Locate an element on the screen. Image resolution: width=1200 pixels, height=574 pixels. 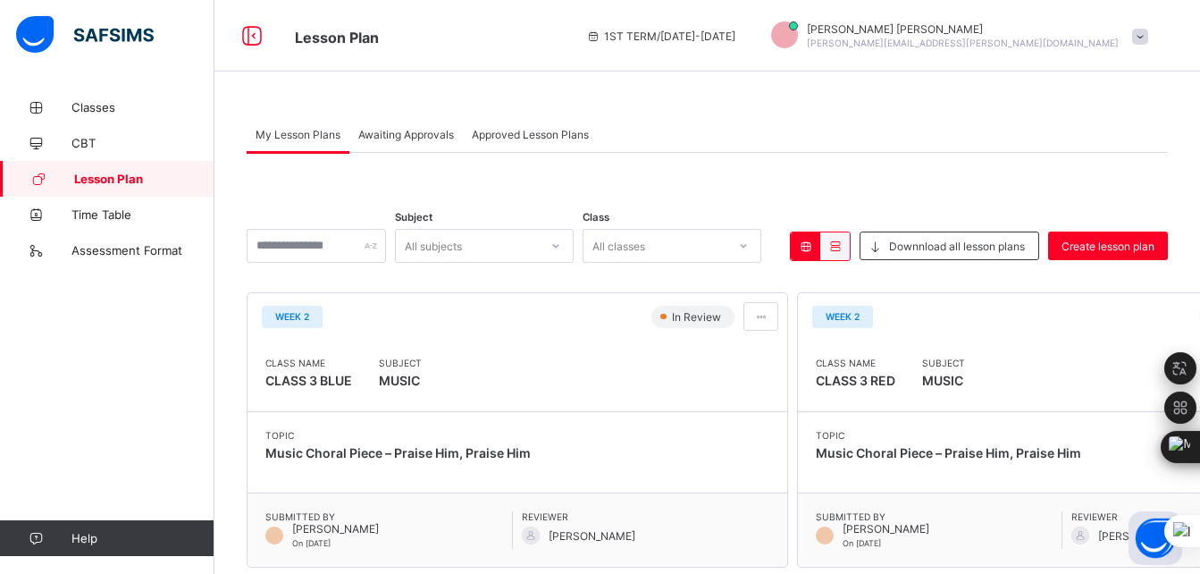
span: In Review is located at coordinates (698, 316).